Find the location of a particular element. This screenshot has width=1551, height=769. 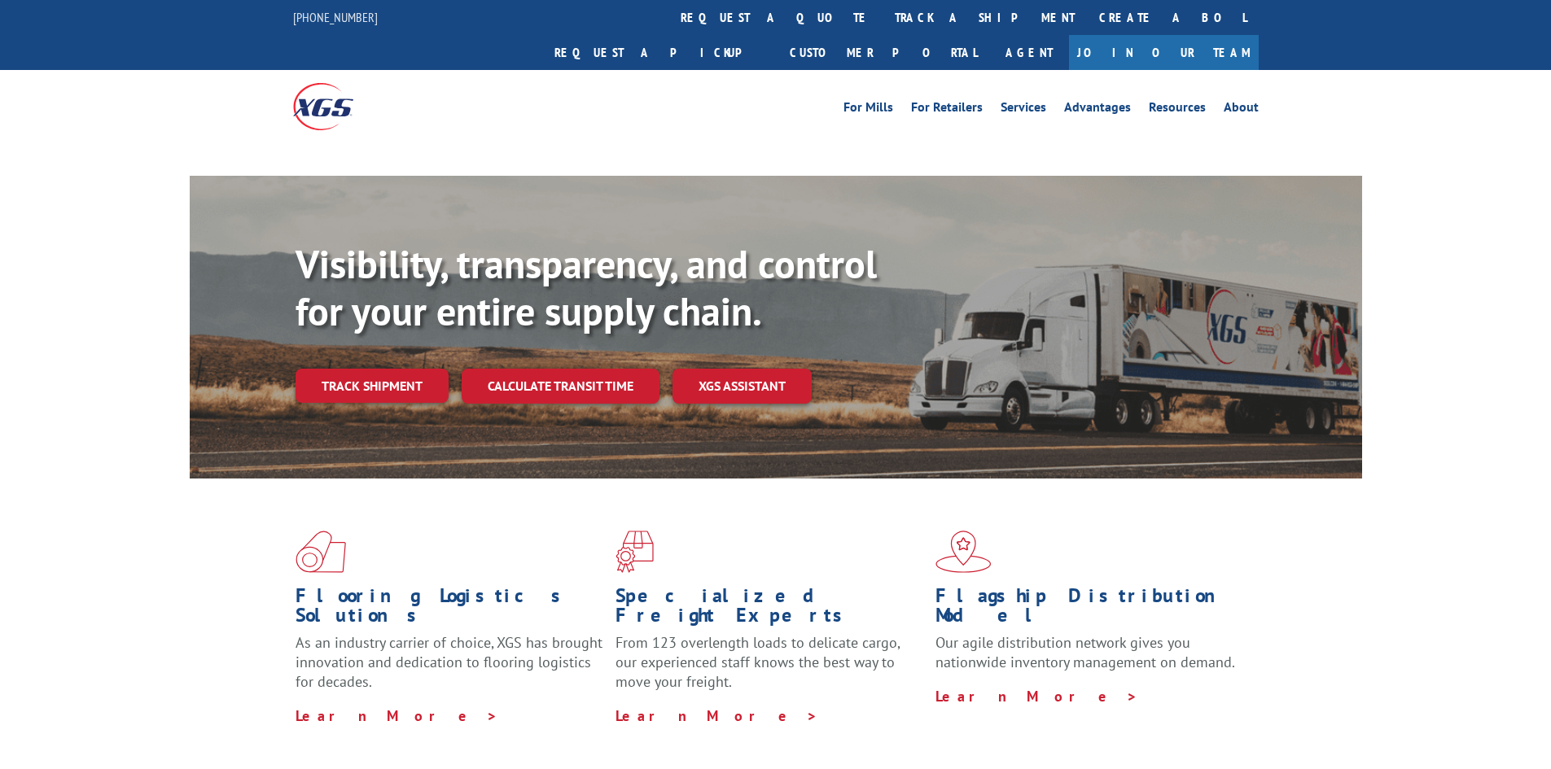

a: Agent is located at coordinates (1029, 52).